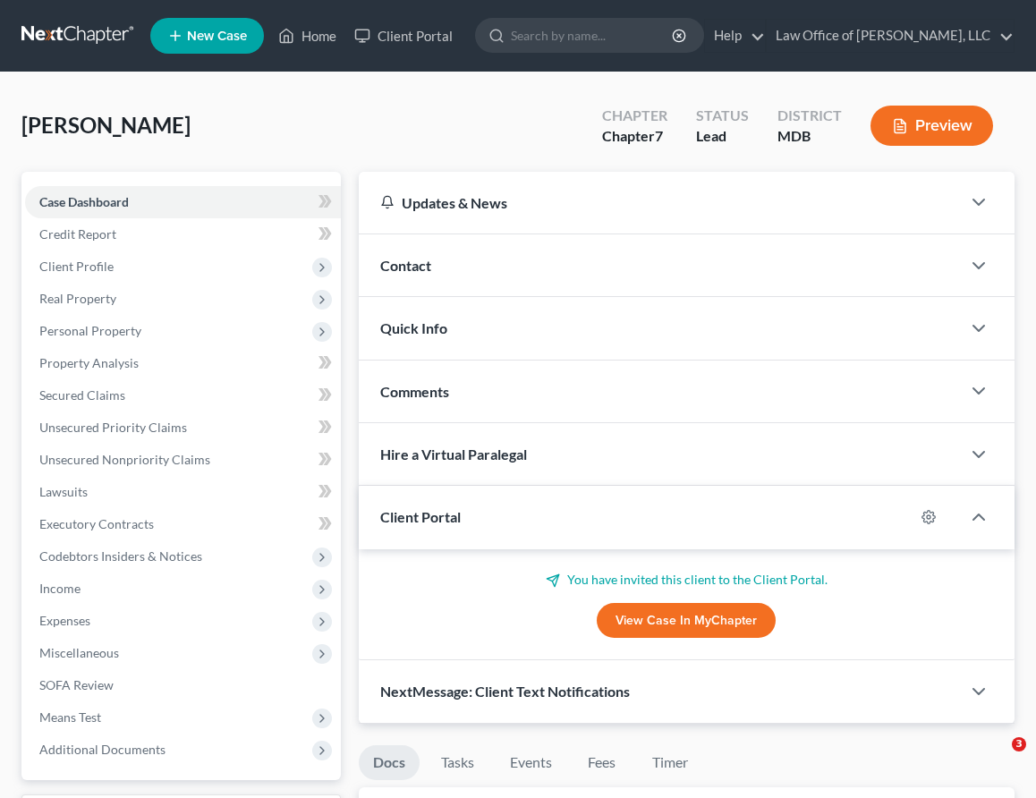  What do you see at coordinates (76, 266) in the screenshot?
I see `span: Client Profile` at bounding box center [76, 266].